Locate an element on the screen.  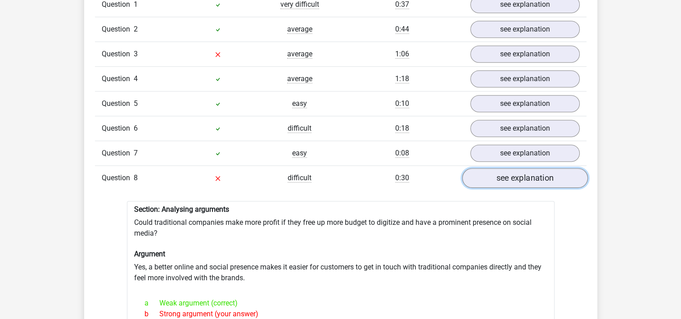
div: Weak argument (correct) is located at coordinates (341, 303).